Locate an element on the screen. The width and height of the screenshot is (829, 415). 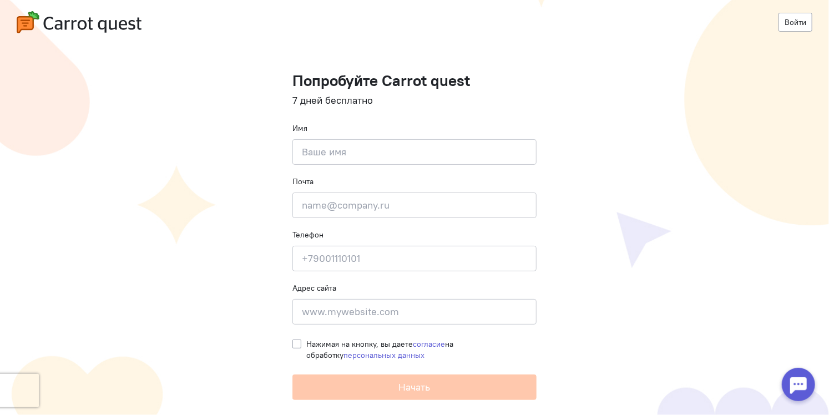
a: персональных данных is located at coordinates (384, 355).